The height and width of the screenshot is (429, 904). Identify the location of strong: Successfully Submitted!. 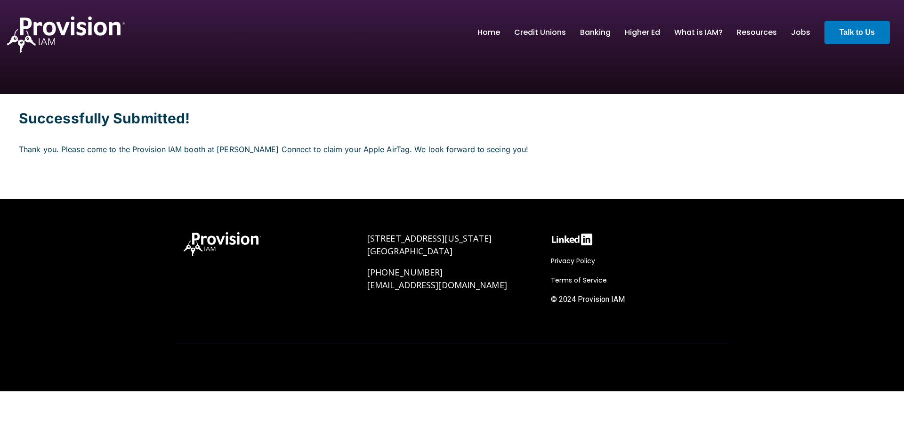
(104, 118).